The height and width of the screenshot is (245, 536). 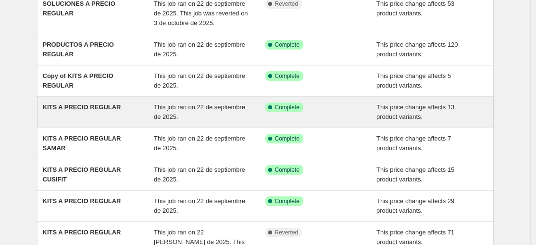 What do you see at coordinates (415, 205) in the screenshot?
I see `span: This price change affects 29 product variants.` at bounding box center [415, 205].